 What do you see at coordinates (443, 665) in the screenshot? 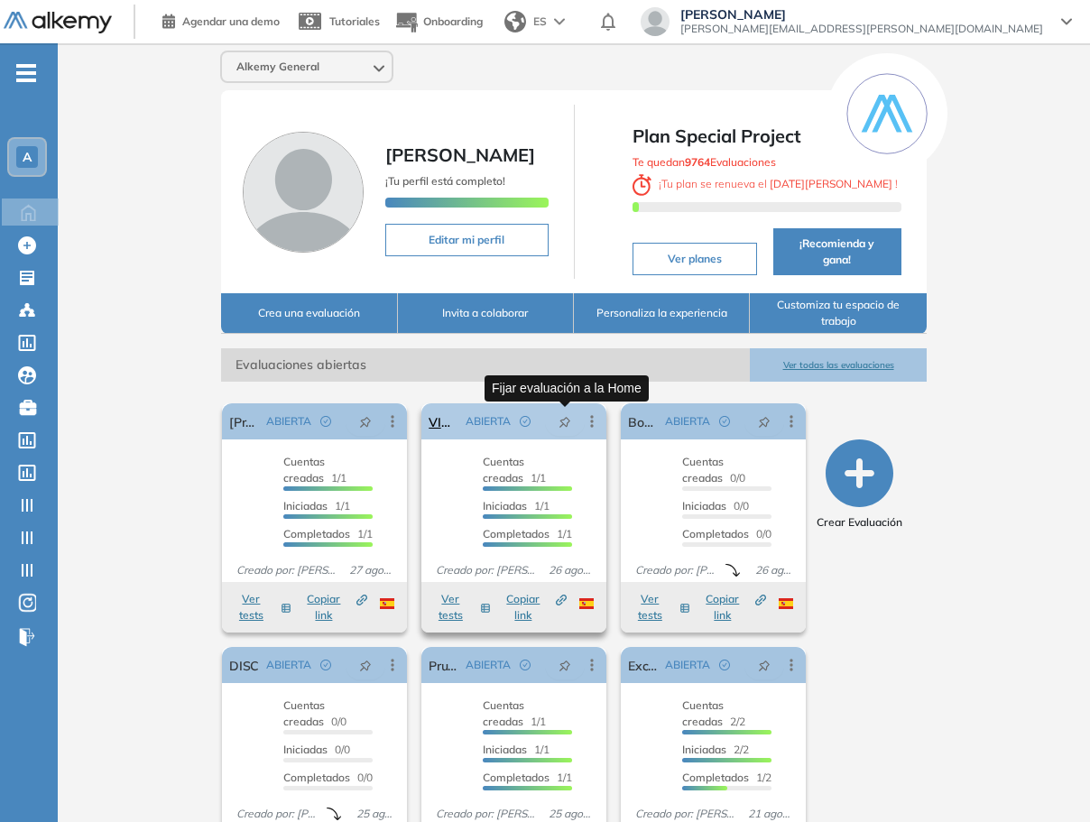
I see `a: Prueba Sofi consigna larga` at bounding box center [443, 665].